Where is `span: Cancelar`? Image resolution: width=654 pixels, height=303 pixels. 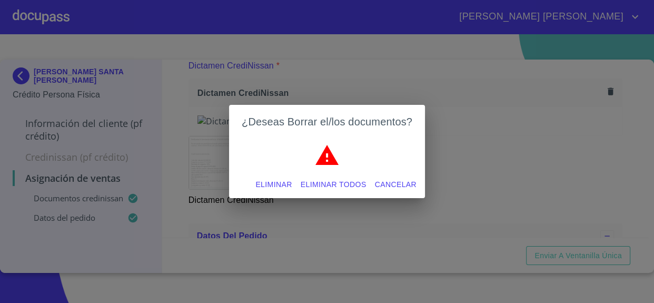
span: Cancelar is located at coordinates (396, 184).